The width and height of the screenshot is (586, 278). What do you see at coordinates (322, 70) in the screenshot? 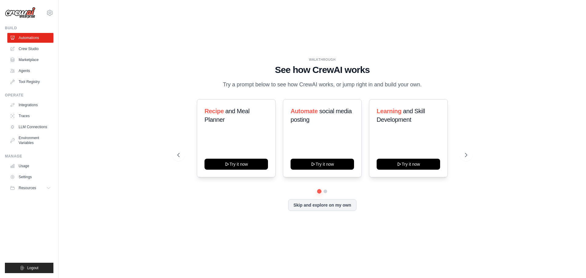
I see `h1: See how CrewAI works` at bounding box center [322, 70].